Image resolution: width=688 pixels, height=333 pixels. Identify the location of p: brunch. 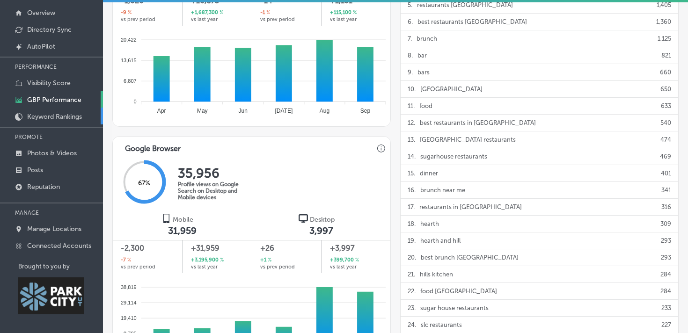
(427, 38).